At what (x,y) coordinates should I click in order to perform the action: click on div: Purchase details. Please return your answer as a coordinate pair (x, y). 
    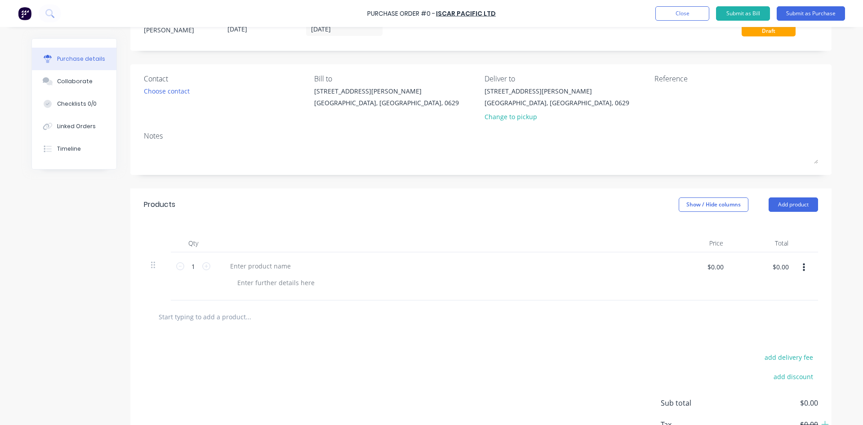
    Looking at the image, I should click on (81, 59).